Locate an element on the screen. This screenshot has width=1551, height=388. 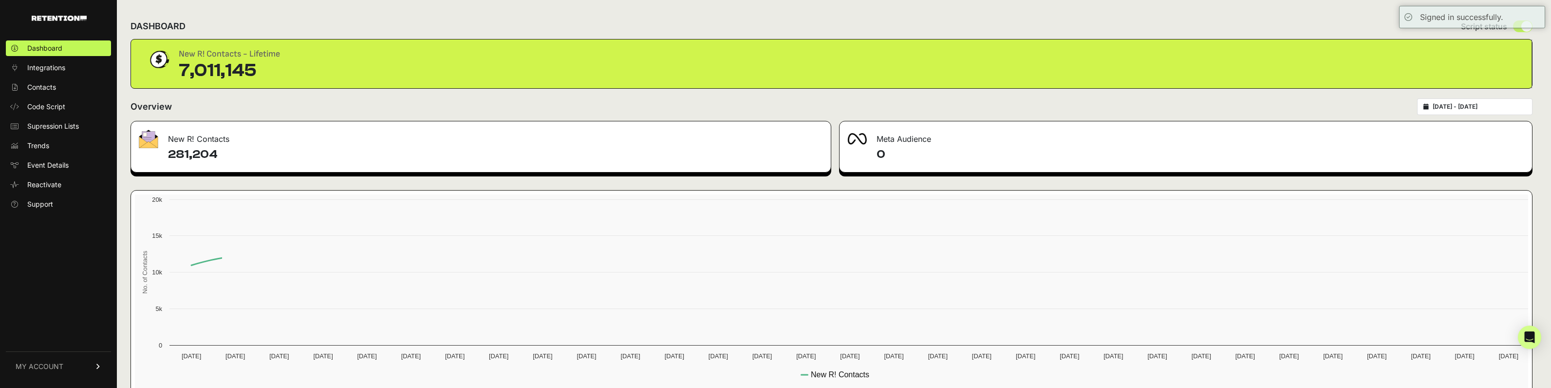
text: No. of Contacts is located at coordinates (145, 272).